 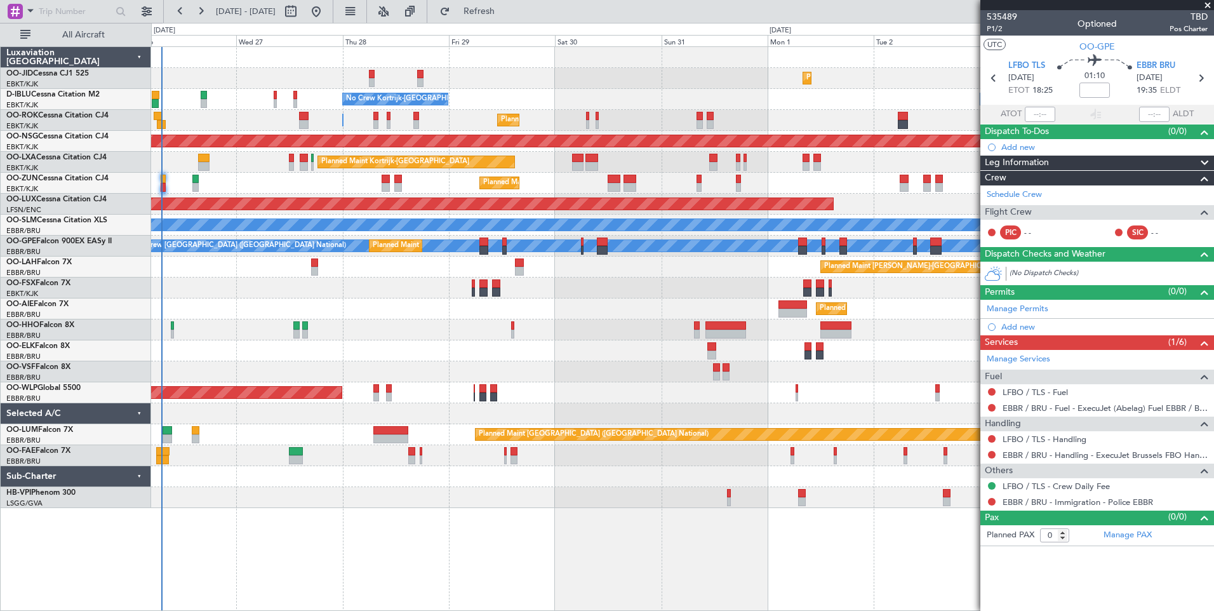 I want to click on a: D-IBLUCessna Citation M2, so click(x=53, y=95).